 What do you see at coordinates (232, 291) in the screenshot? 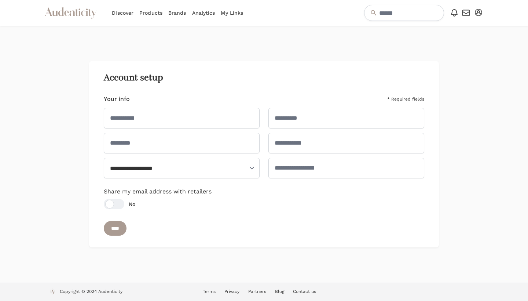
I see `a: Privacy` at bounding box center [232, 291].